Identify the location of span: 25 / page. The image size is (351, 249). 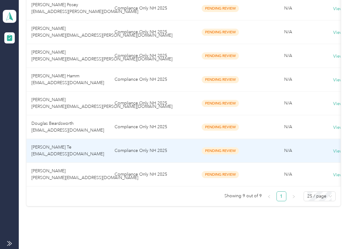
(319, 196).